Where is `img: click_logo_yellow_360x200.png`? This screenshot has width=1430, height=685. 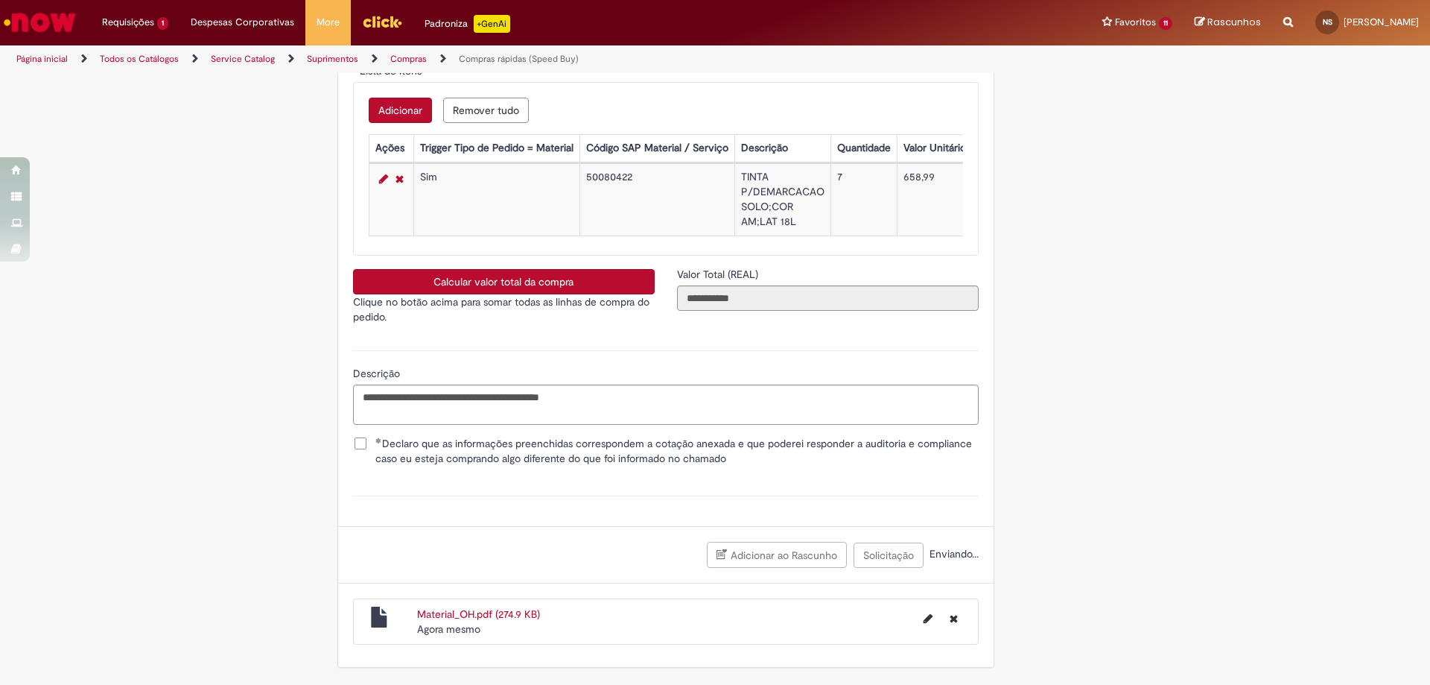 img: click_logo_yellow_360x200.png is located at coordinates (382, 22).